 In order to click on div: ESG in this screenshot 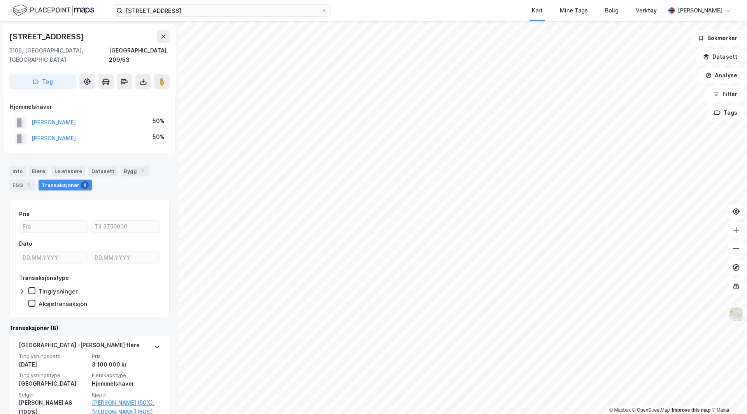, I will do `click(22, 185)`.